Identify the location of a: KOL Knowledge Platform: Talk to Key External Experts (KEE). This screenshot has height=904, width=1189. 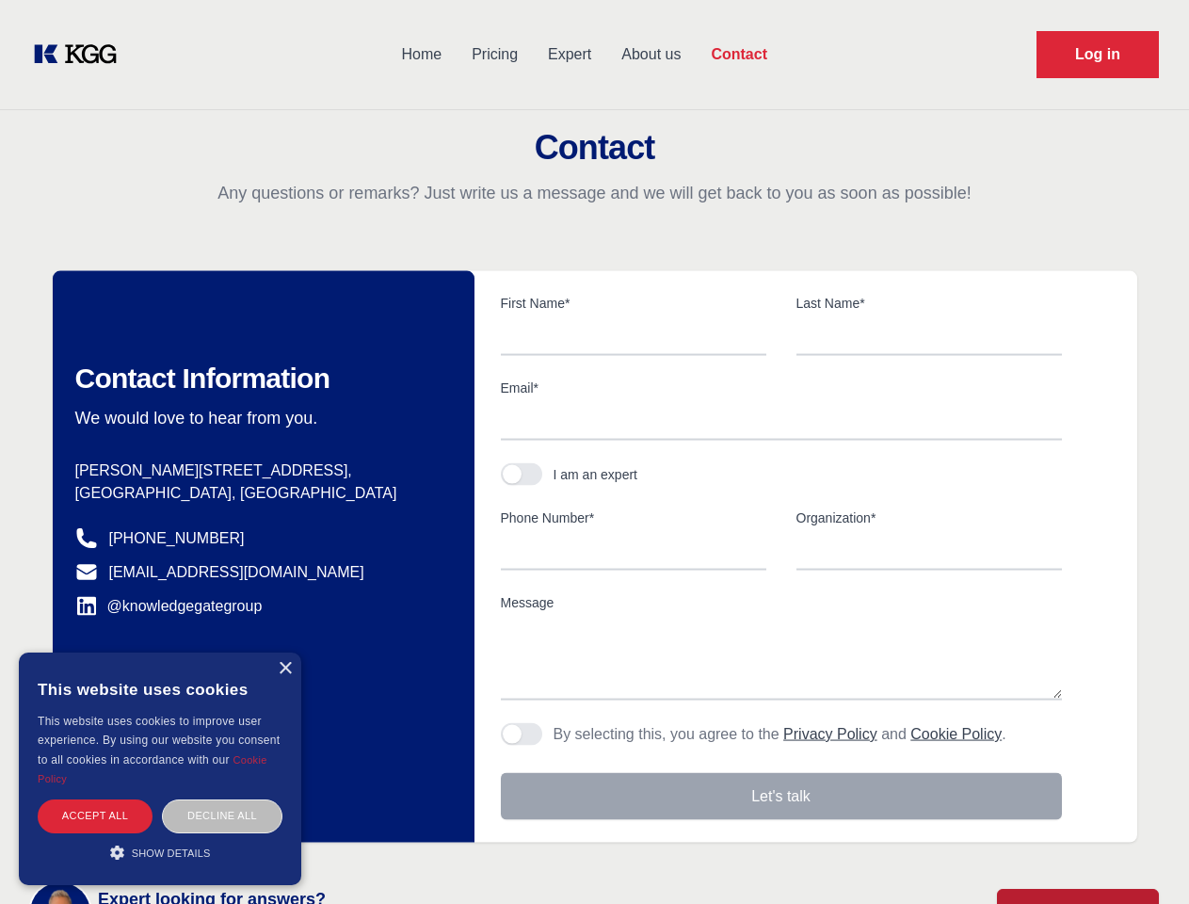
(81, 55).